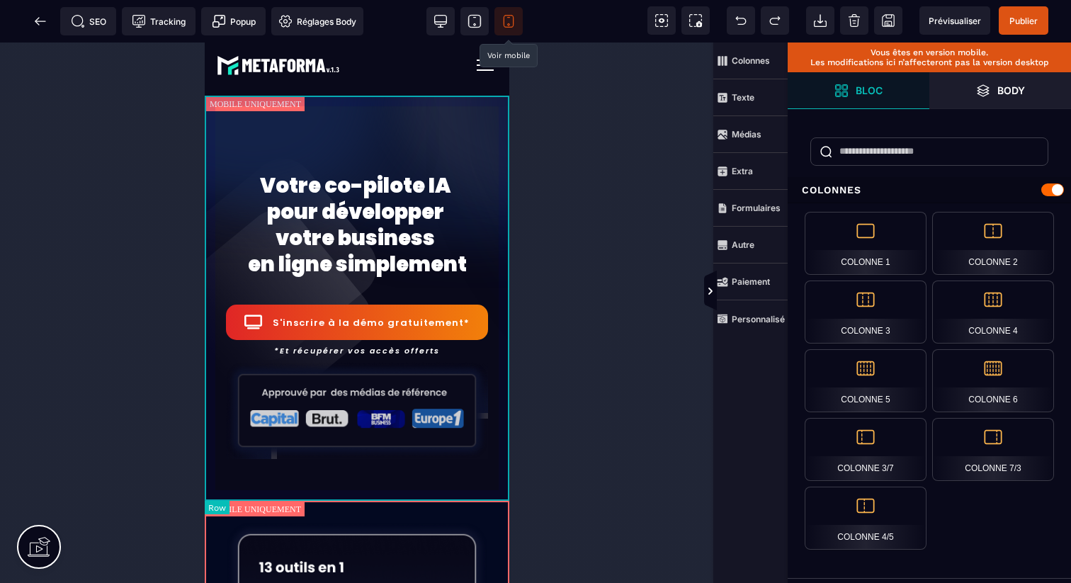  I want to click on div: Colonnes, so click(930, 190).